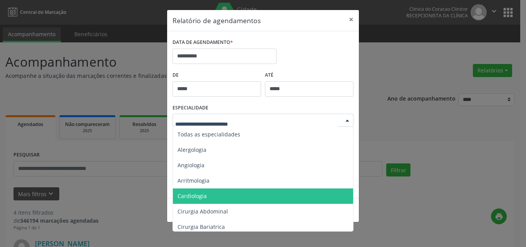 The width and height of the screenshot is (526, 247). I want to click on label: ESPECIALIDADE, so click(190, 108).